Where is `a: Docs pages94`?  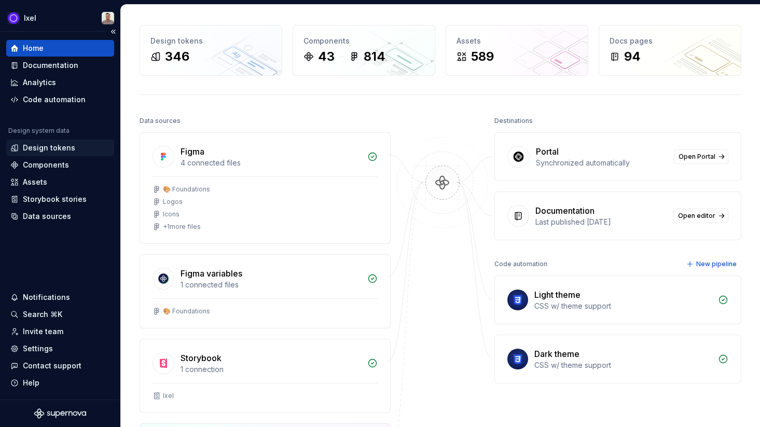
a: Docs pages94 is located at coordinates (670, 50).